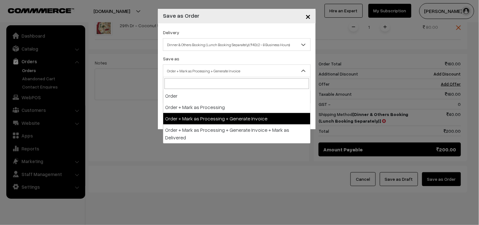 The image size is (479, 225). What do you see at coordinates (237, 45) in the screenshot?
I see `span: Dinner & Others Booking (Lunch Booking Separately) (₹40) (2 - 8 Business Hours)` at bounding box center [237, 45].